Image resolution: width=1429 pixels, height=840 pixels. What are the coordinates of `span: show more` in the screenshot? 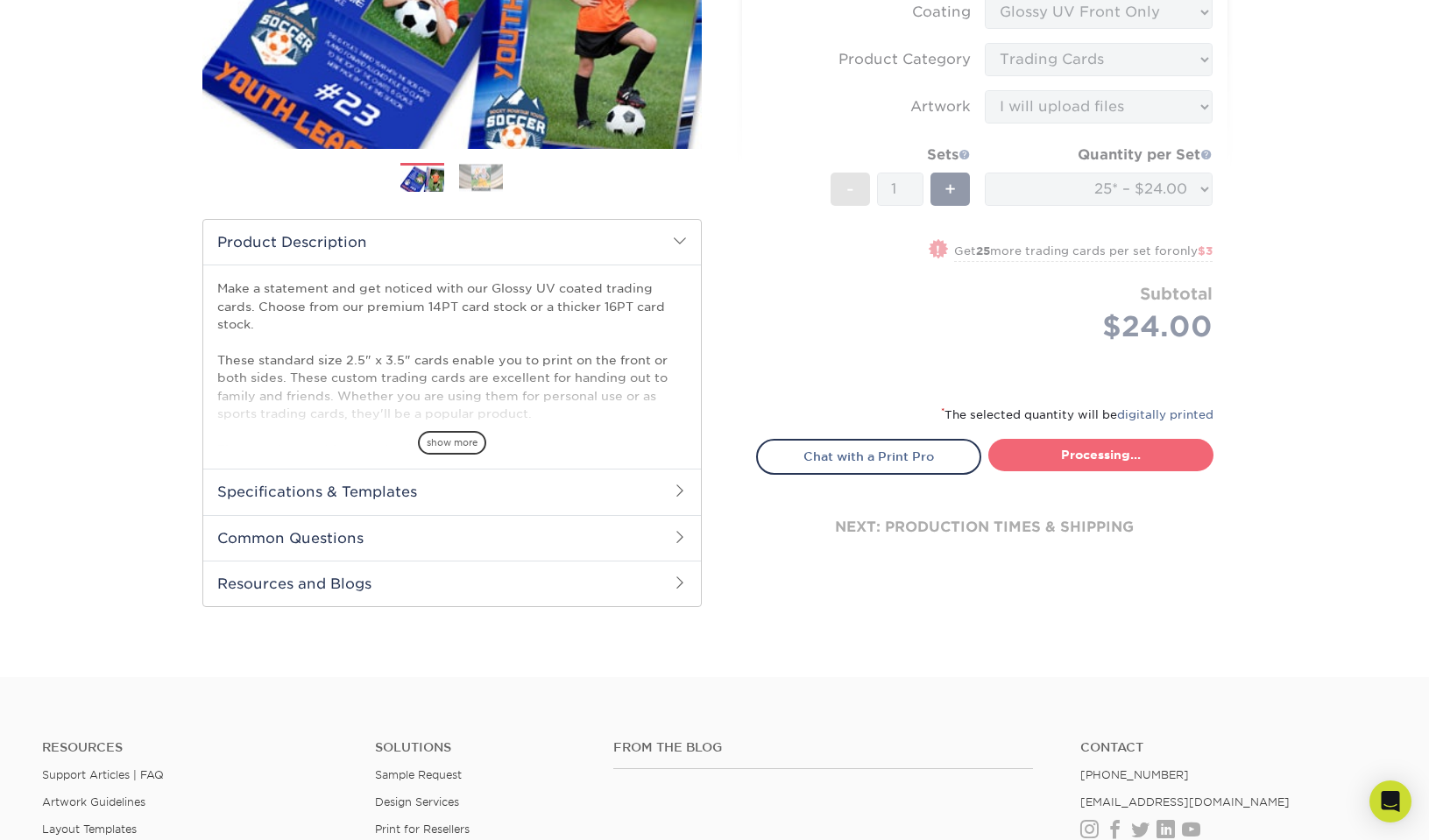 It's located at (452, 442).